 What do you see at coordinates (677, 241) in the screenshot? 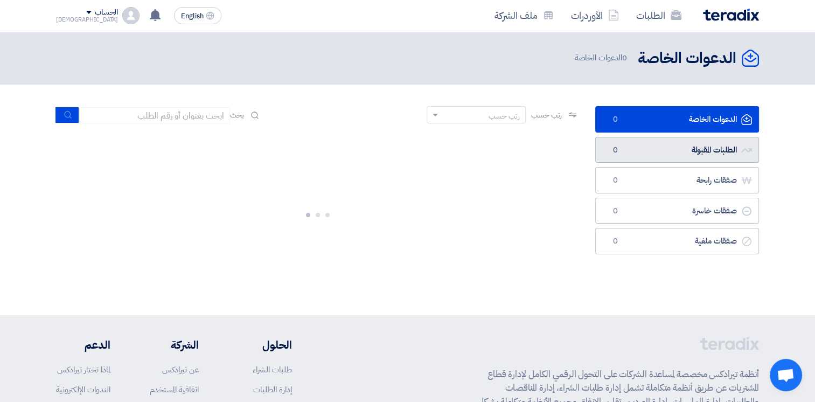
I see `a: صفقات ملغية0` at bounding box center [677, 241].